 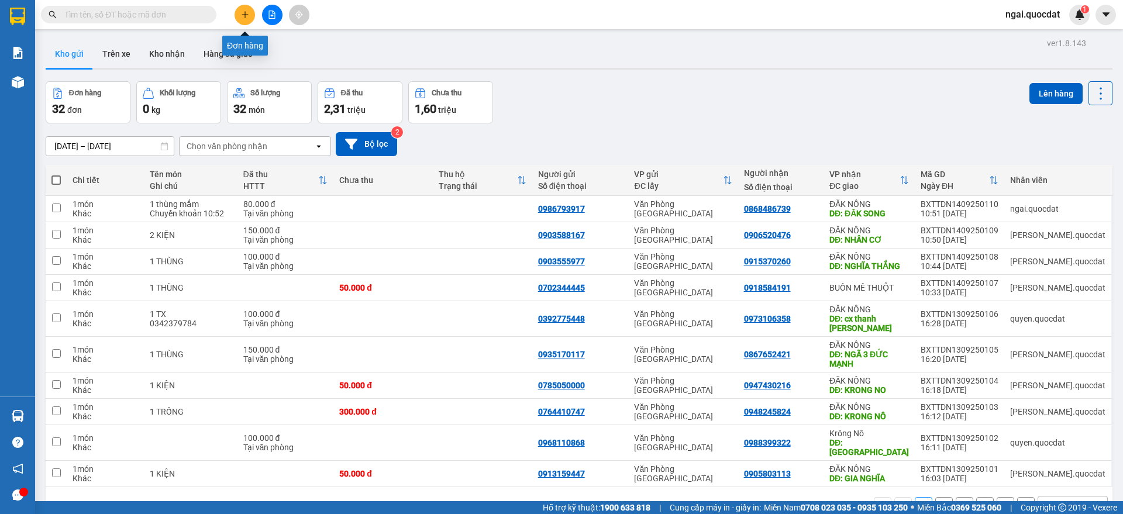 I want to click on div: BXTTDN1409250110, so click(x=959, y=204).